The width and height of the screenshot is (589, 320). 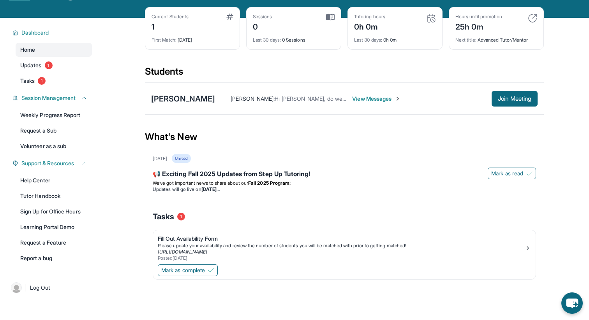 What do you see at coordinates (170, 26) in the screenshot?
I see `div: 1` at bounding box center [170, 26].